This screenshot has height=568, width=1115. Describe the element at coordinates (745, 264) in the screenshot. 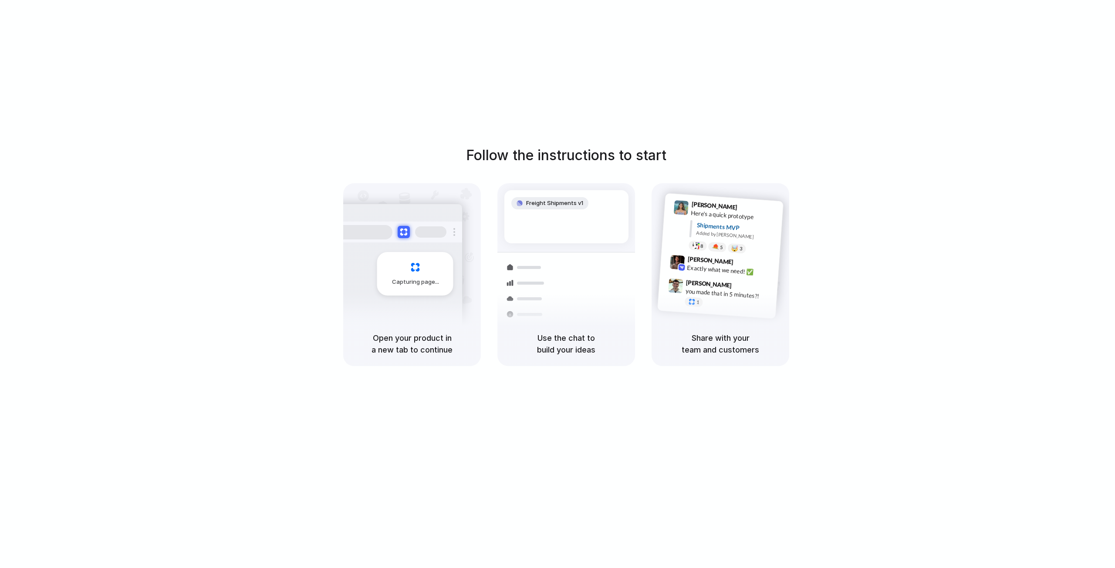

I see `span: 9:42 AM` at that location.